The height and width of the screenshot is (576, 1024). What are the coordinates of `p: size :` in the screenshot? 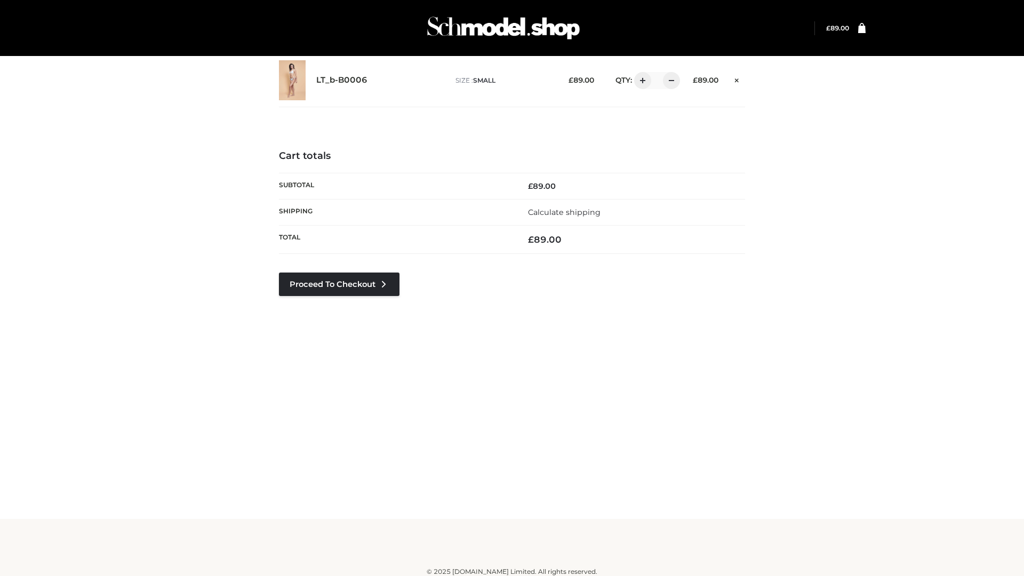 It's located at (503, 81).